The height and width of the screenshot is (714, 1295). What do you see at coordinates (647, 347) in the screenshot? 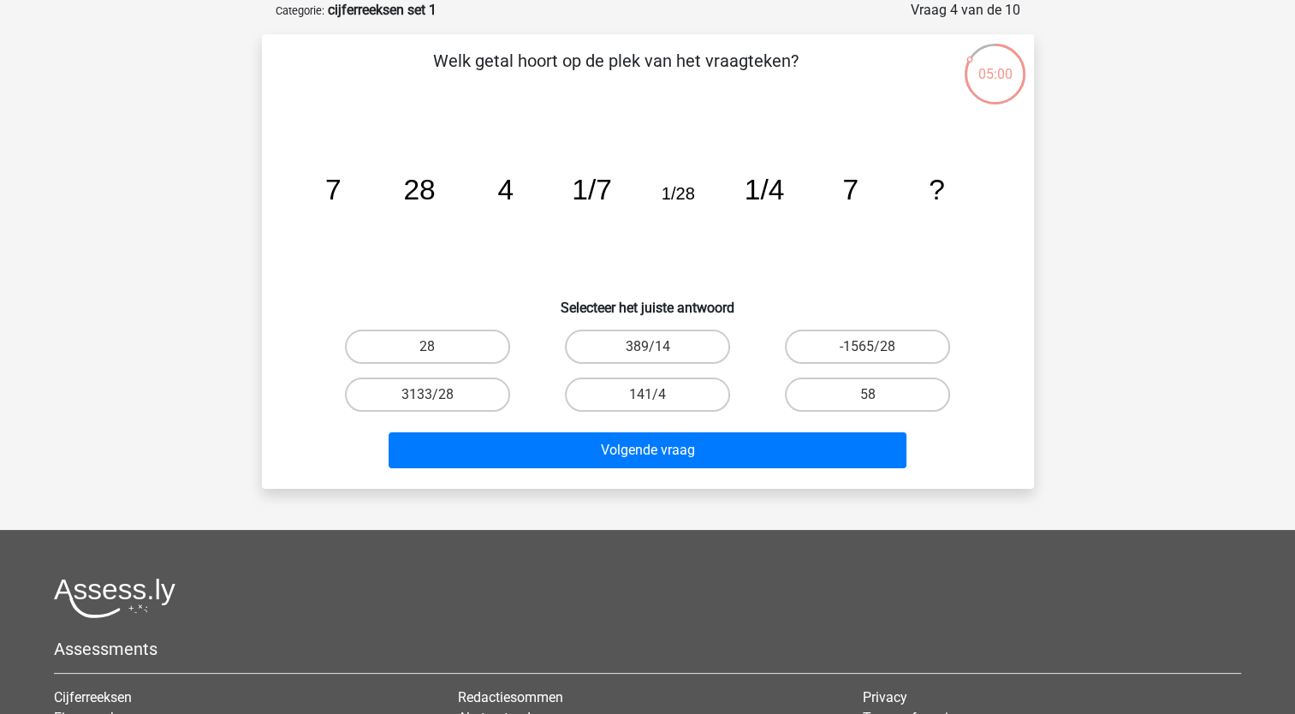
I see `label: 389/14` at bounding box center [647, 347].